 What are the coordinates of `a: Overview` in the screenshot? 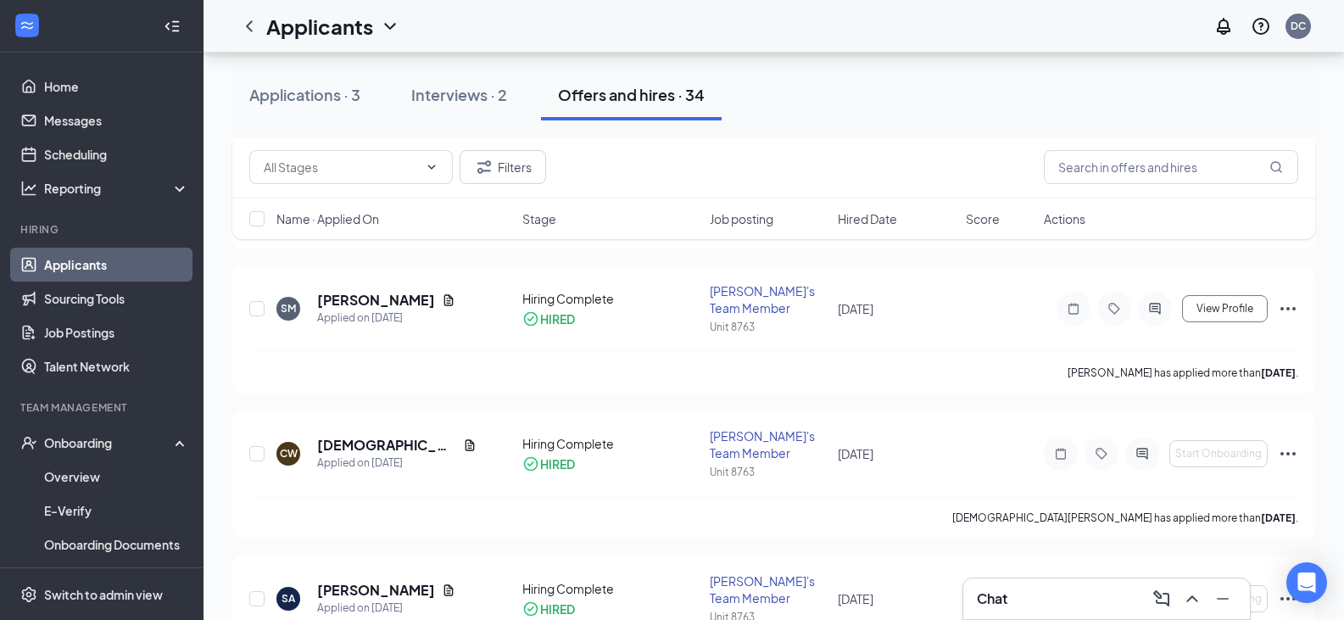 It's located at (116, 476).